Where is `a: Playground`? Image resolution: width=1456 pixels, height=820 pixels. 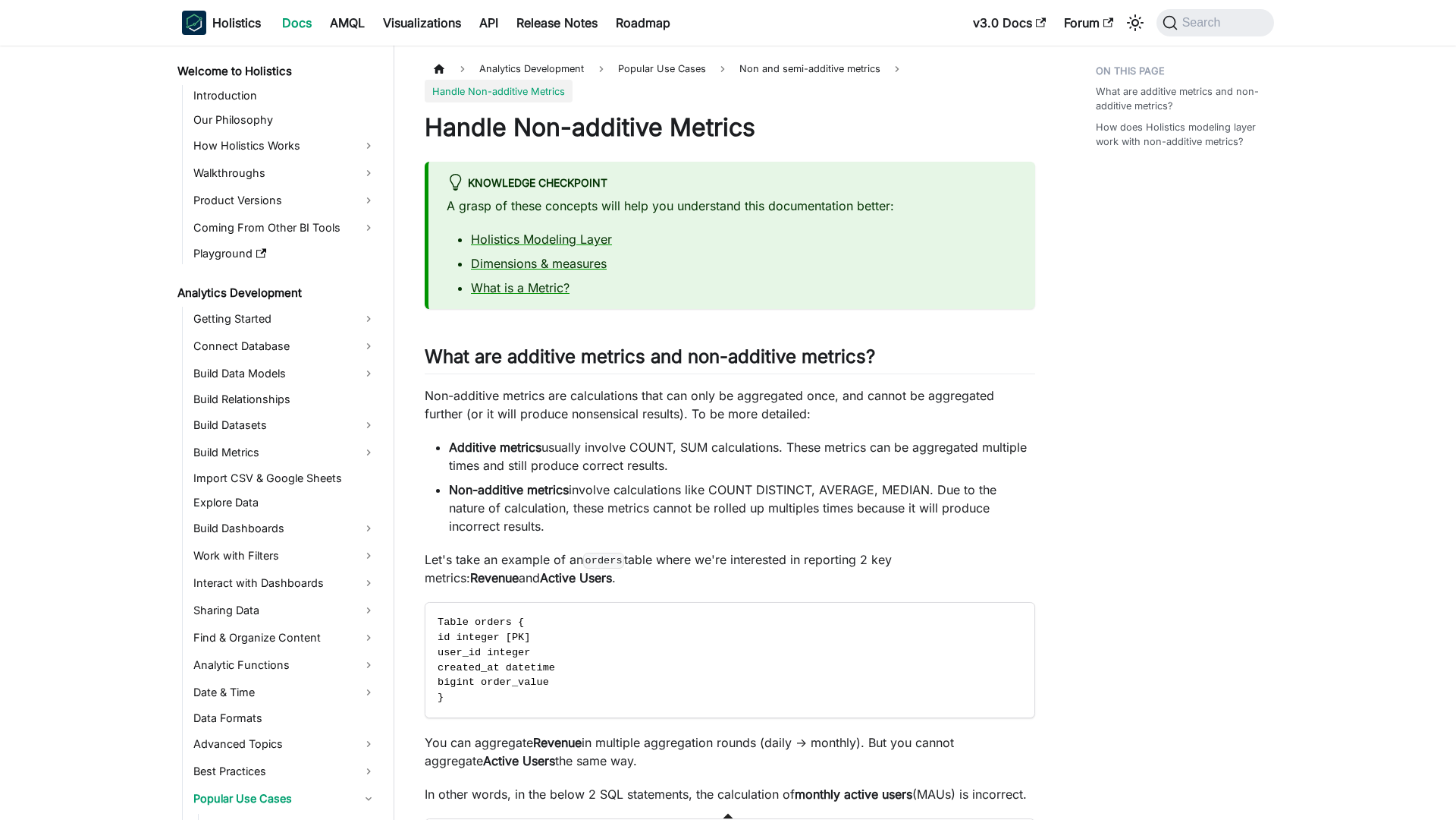 a: Playground is located at coordinates (285, 253).